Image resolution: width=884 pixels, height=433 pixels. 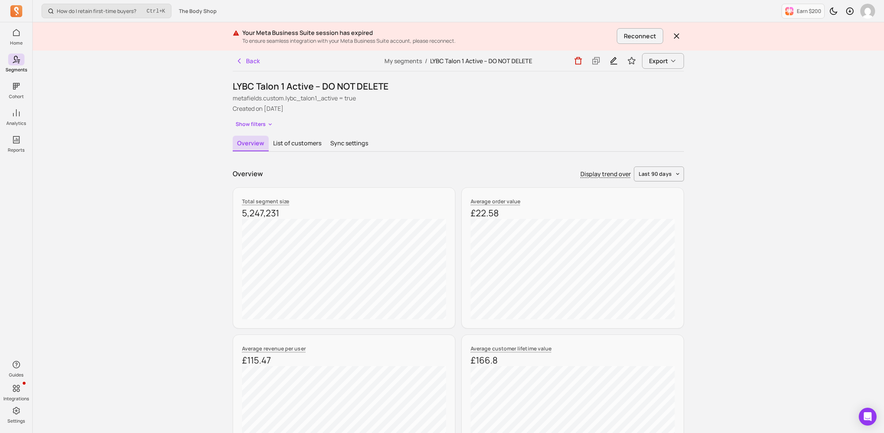 I want to click on button: Overview, so click(x=251, y=143).